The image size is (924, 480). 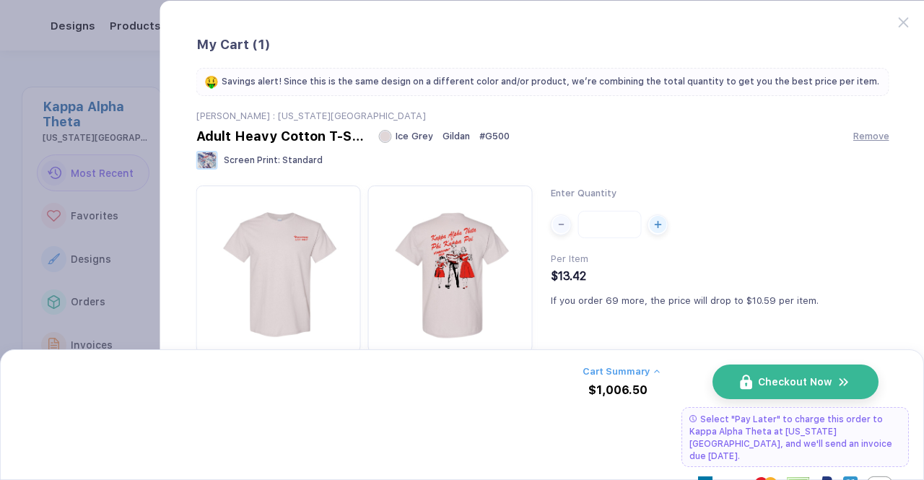 I want to click on button: Remove, so click(x=871, y=136).